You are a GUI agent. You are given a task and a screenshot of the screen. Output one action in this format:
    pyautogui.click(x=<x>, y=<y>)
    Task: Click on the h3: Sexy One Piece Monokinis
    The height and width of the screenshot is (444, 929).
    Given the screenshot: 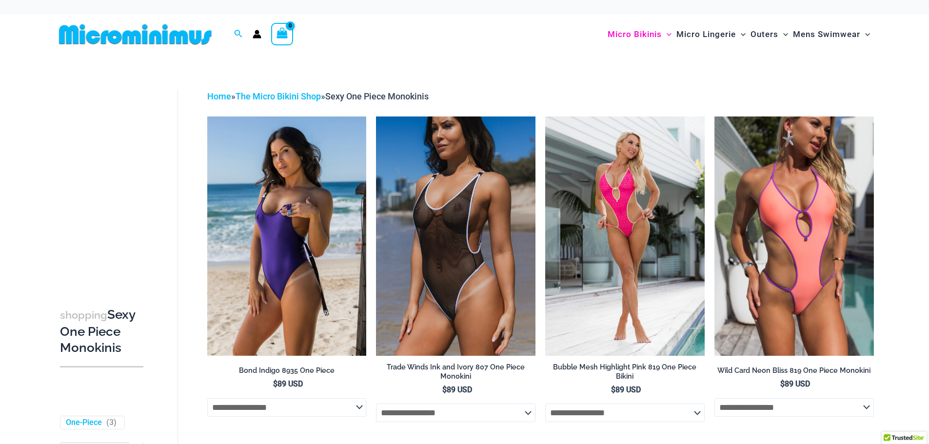 What is the action you would take?
    pyautogui.click(x=101, y=331)
    